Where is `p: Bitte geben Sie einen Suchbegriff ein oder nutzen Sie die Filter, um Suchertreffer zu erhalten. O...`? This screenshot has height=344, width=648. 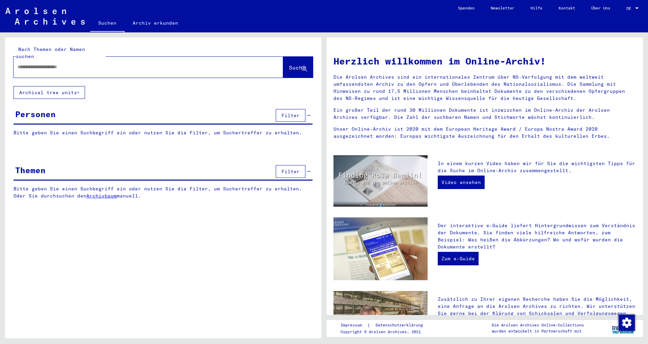 p: Bitte geben Sie einen Suchbegriff ein oder nutzen Sie die Filter, um Suchertreffer zu erhalten. O... is located at coordinates (163, 192).